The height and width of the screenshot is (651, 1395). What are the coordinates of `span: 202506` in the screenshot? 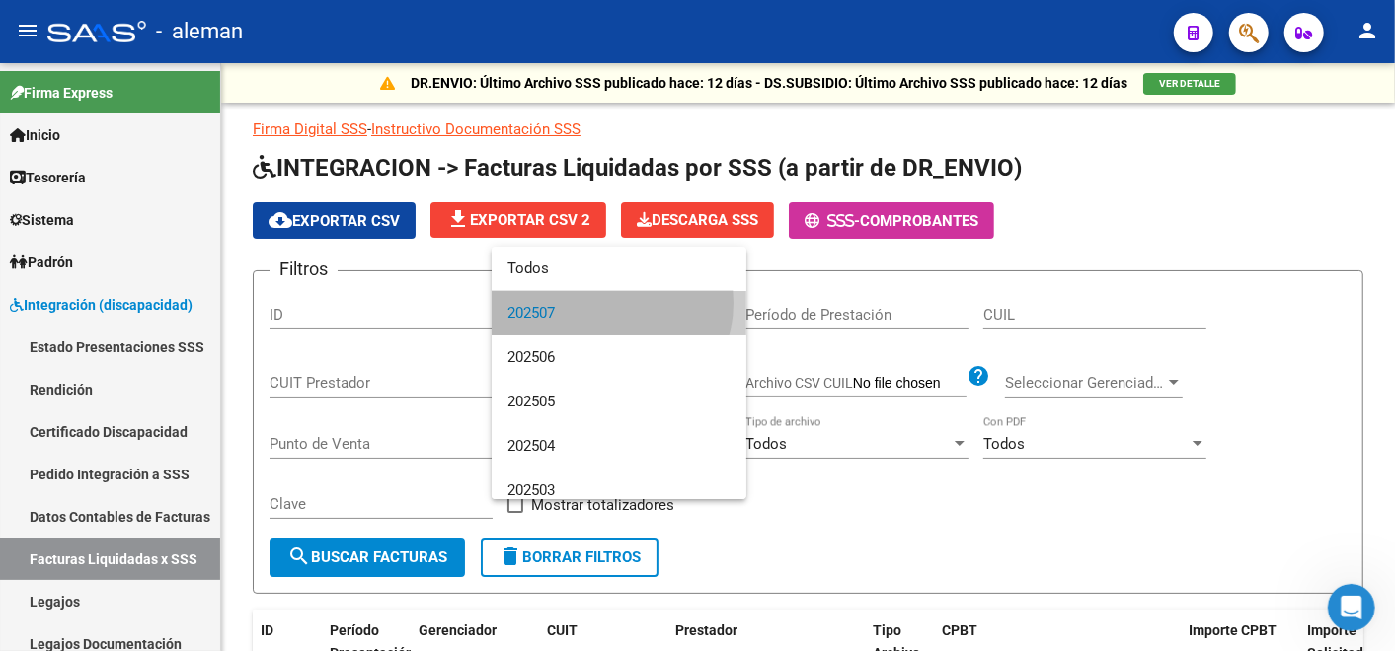 It's located at (619, 357).